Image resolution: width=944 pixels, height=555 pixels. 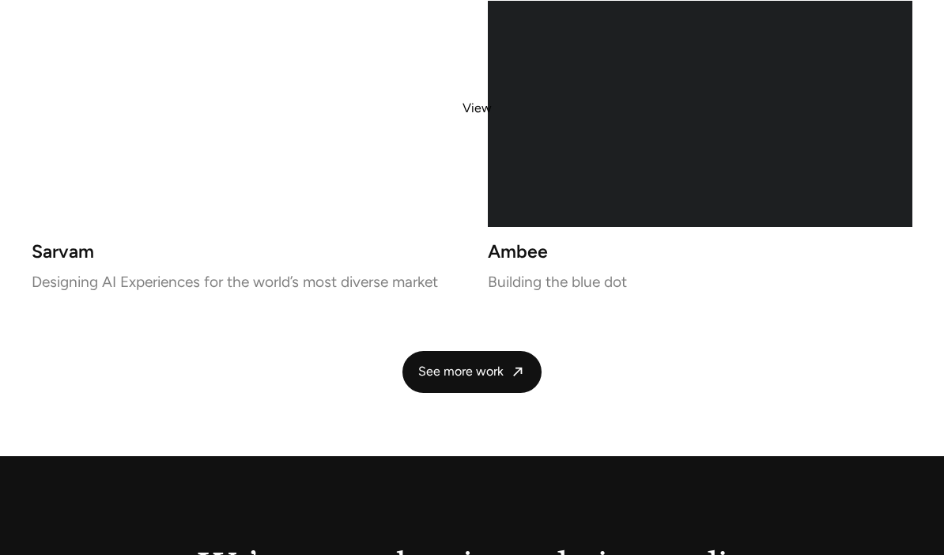 I want to click on p: Building the blue dot, so click(x=700, y=282).